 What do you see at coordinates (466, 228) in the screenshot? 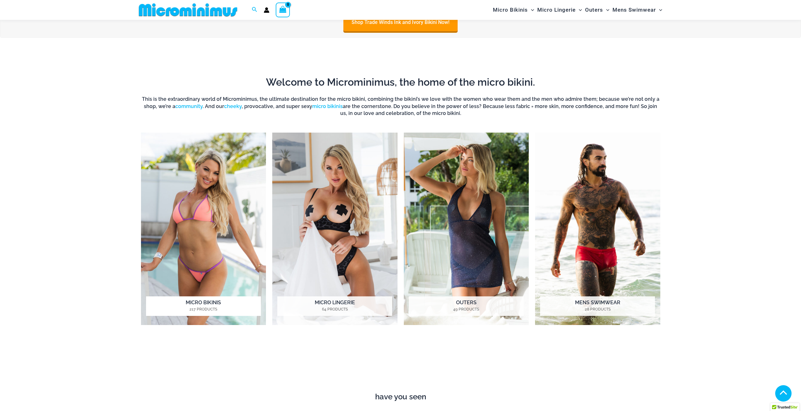
I see `a: Visit product category Outers` at bounding box center [466, 228].